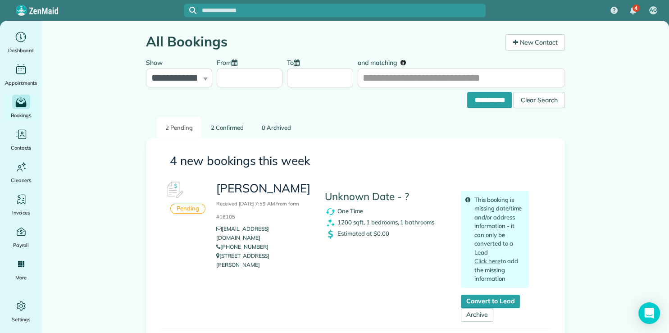  What do you see at coordinates (21, 75) in the screenshot?
I see `a: Appointments` at bounding box center [21, 75].